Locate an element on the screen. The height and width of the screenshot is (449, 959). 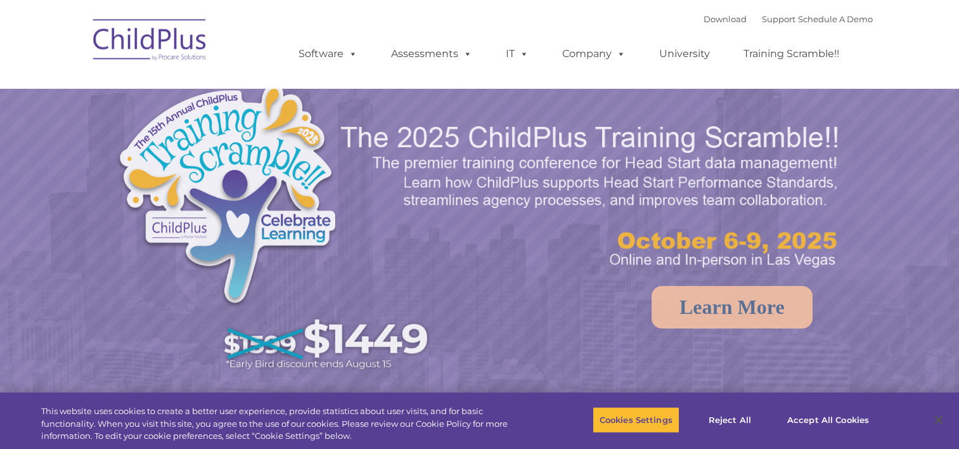
a: Download is located at coordinates (725, 19).